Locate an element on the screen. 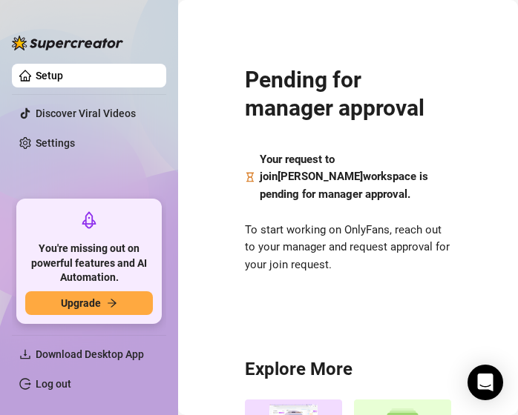 This screenshot has height=415, width=518. span: You're missing out on powerful features and AI Automation. is located at coordinates (89, 263).